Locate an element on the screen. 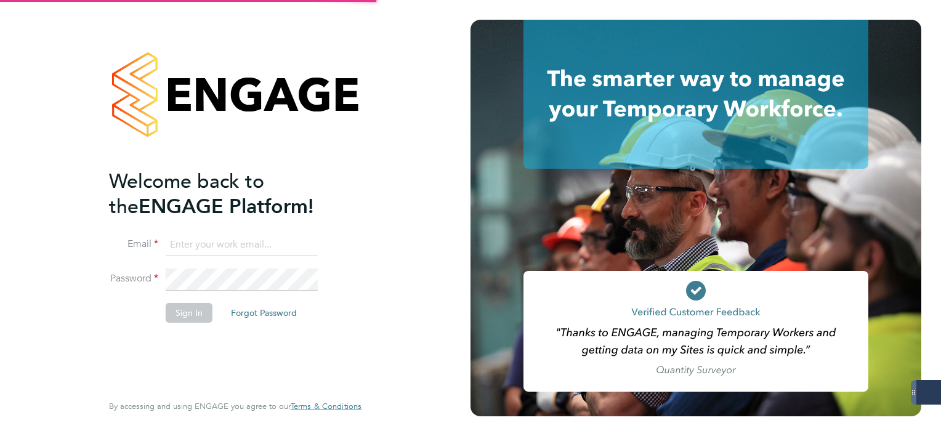 The image size is (941, 436). input: Enter your work email... is located at coordinates (241, 245).